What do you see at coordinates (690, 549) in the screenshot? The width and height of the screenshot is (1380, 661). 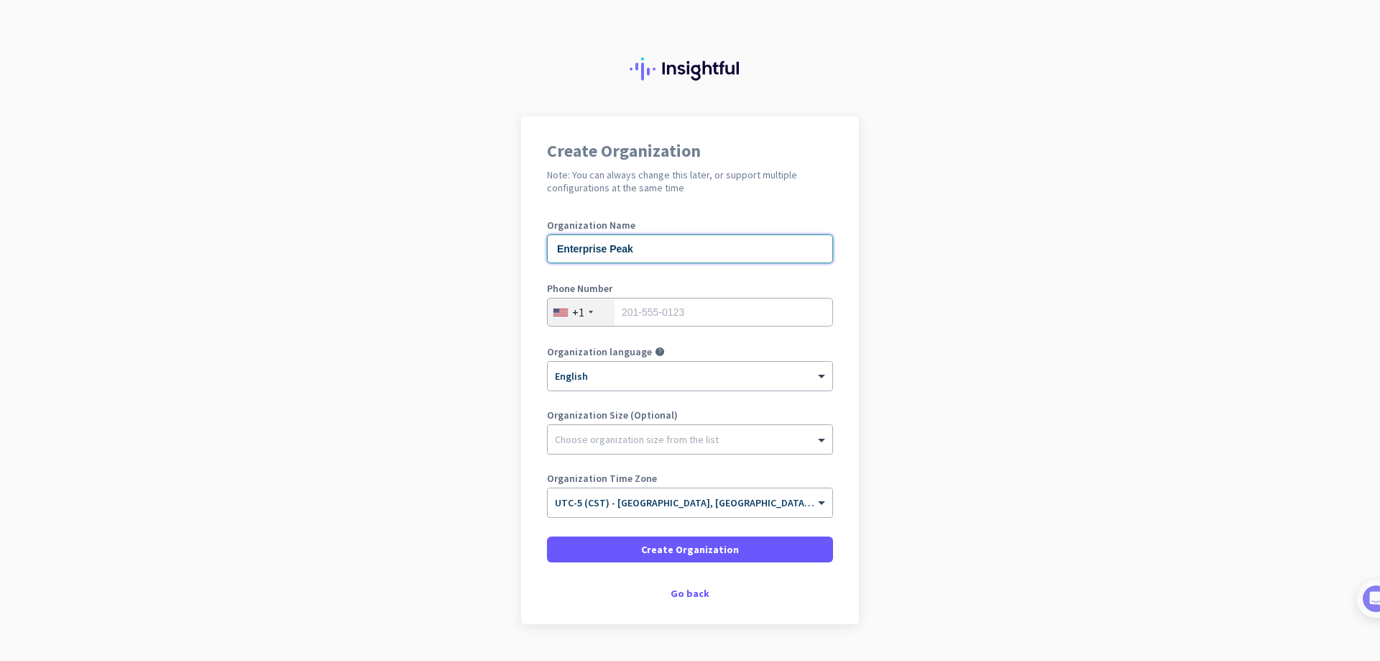 I see `span: Create Organization` at bounding box center [690, 549].